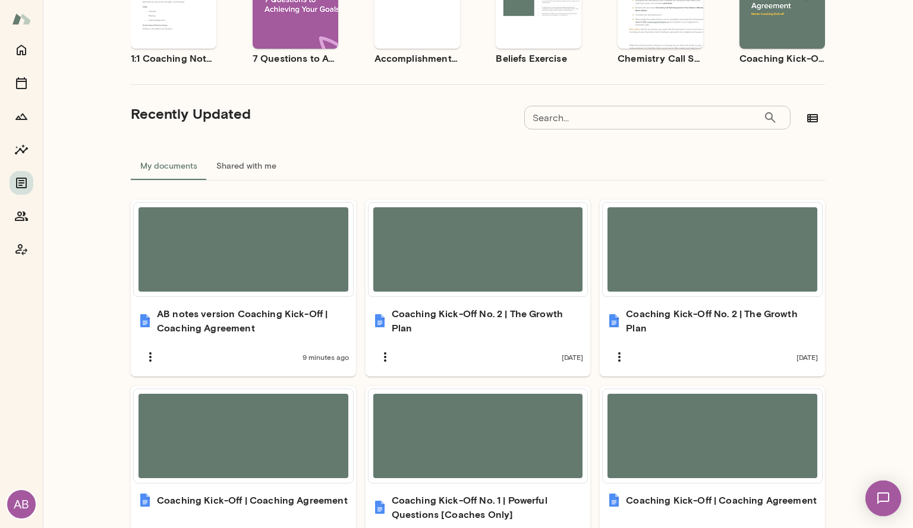 This screenshot has width=913, height=528. I want to click on button: Home, so click(21, 50).